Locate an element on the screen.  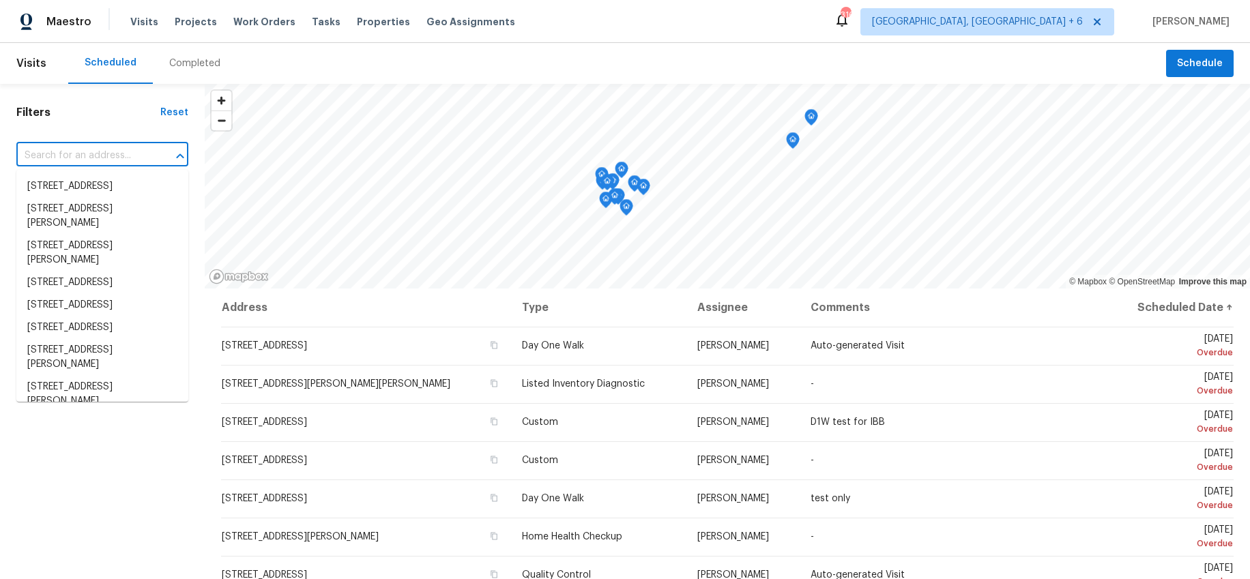
a: OpenStreetMap is located at coordinates (1141, 282).